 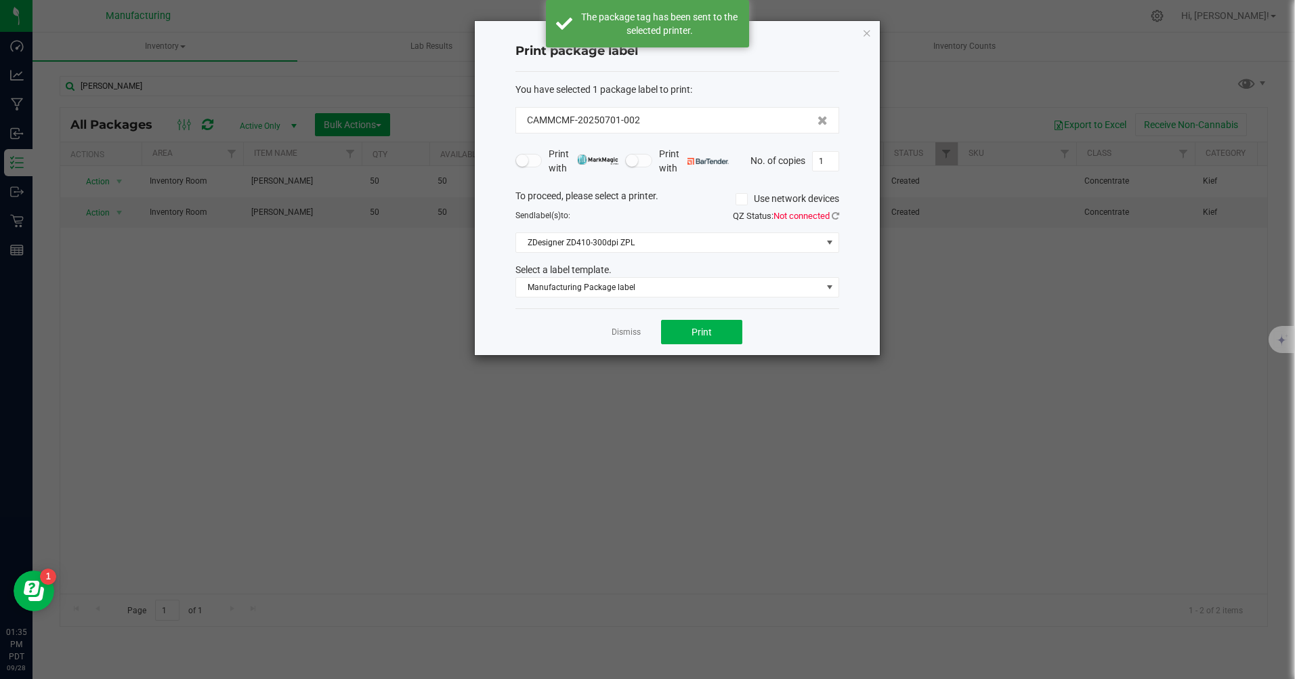 I want to click on span: CAMMCMF-20250701-002, so click(x=583, y=120).